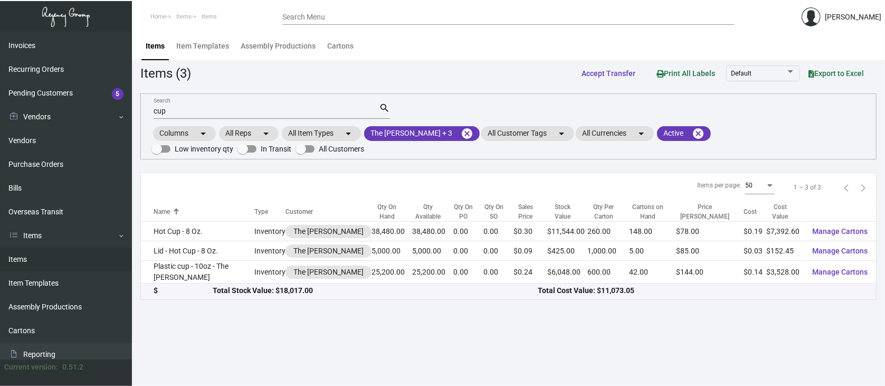 The height and width of the screenshot is (386, 885). Describe the element at coordinates (836, 73) in the screenshot. I see `span: Export to Excel` at that location.